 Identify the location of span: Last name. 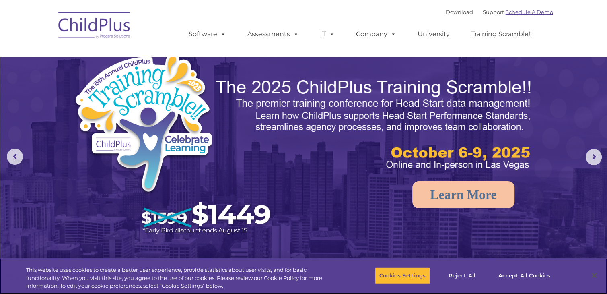
(124, 56).